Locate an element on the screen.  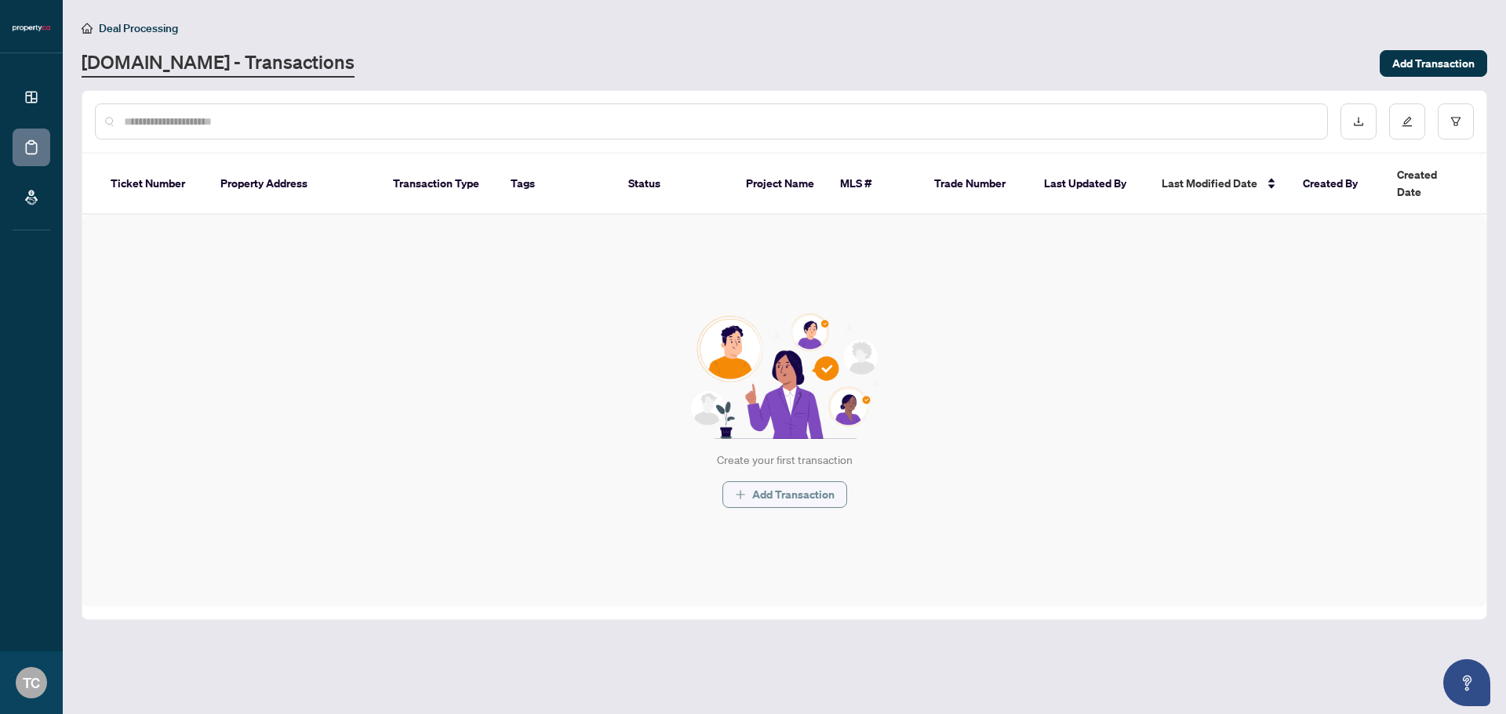
button: download is located at coordinates (1358, 122).